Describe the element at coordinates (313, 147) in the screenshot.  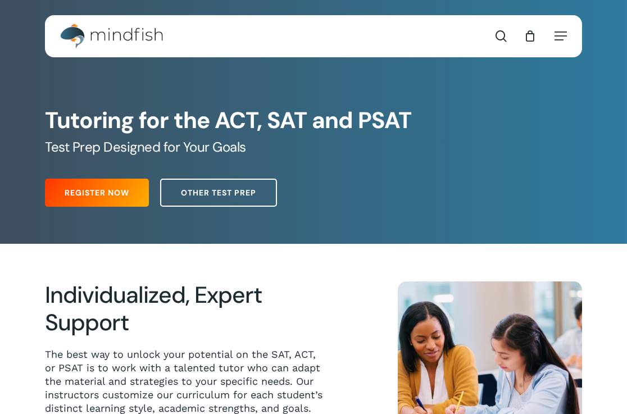
I see `h5: Test Prep Designed for Your Goals` at that location.